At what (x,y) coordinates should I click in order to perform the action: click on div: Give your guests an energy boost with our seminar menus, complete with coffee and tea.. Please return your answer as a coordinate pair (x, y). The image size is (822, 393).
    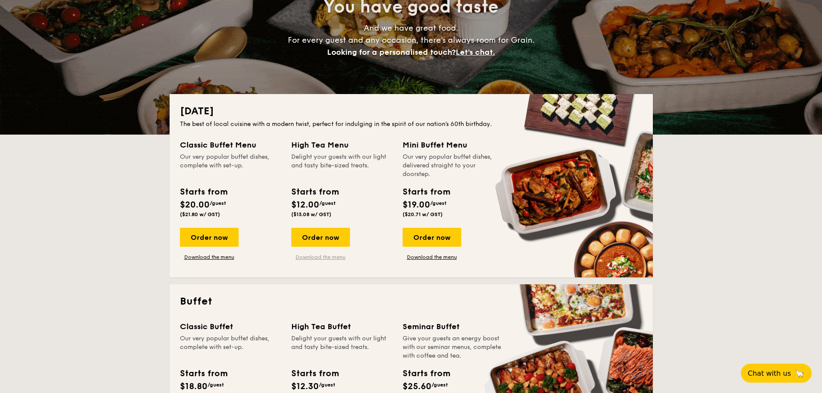
    Looking at the image, I should click on (453, 348).